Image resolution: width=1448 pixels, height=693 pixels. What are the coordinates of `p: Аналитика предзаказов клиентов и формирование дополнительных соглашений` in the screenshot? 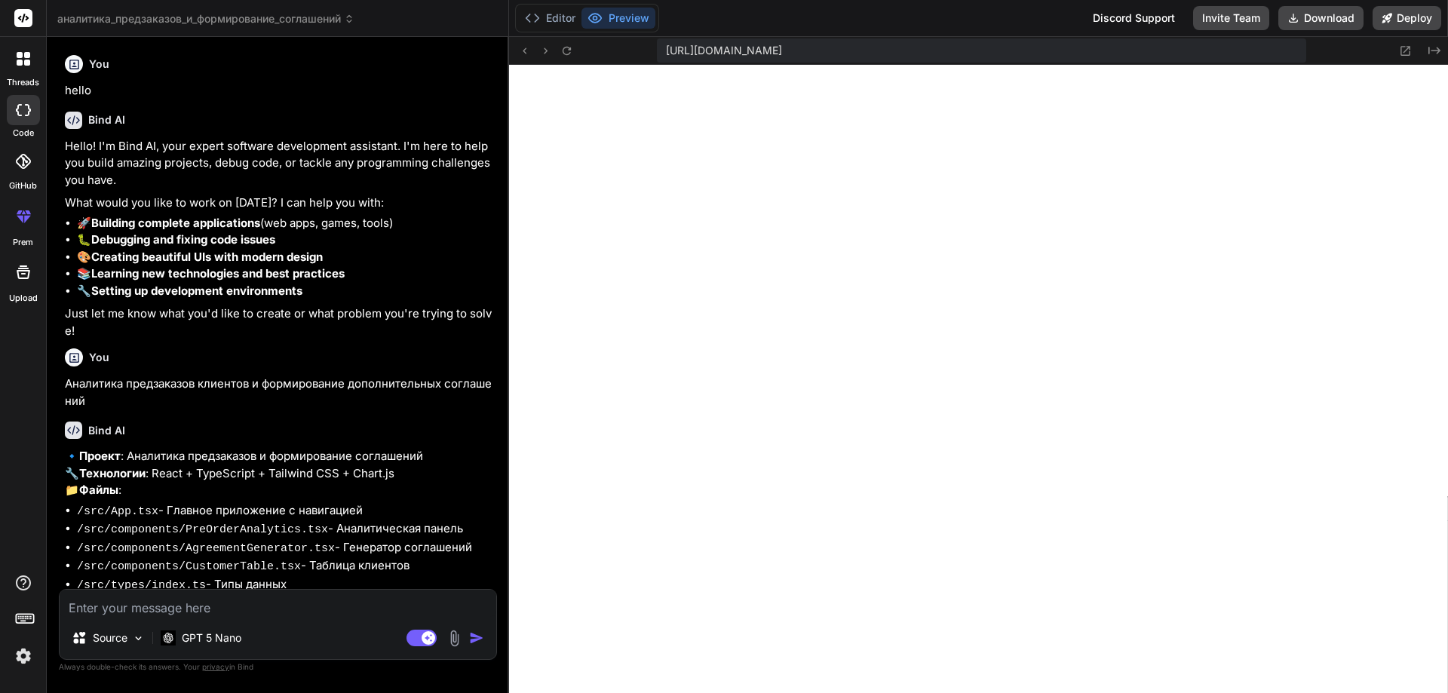 It's located at (279, 392).